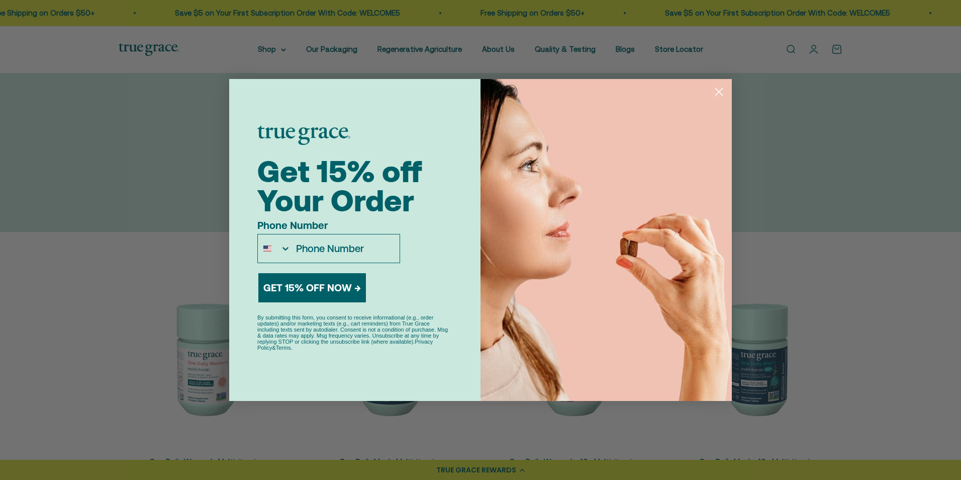 This screenshot has width=961, height=480. I want to click on img: United States, so click(267, 248).